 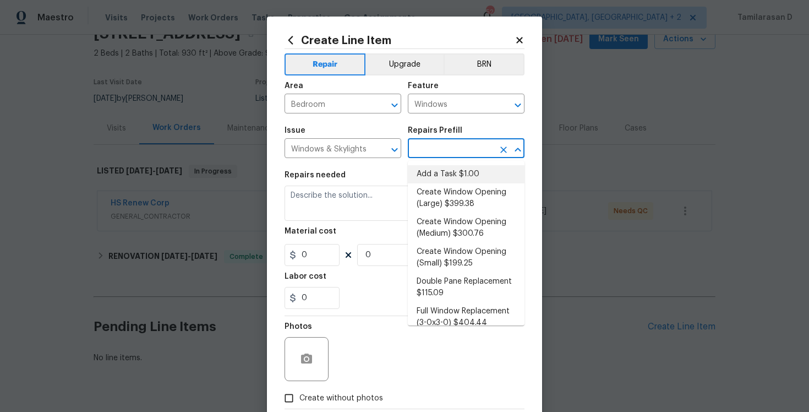 I want to click on li: Full Window Replacement (3-0x3-0) $404.44, so click(x=466, y=317).